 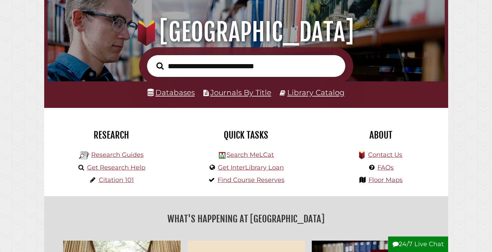 I want to click on a: Search MeLCat, so click(x=250, y=155).